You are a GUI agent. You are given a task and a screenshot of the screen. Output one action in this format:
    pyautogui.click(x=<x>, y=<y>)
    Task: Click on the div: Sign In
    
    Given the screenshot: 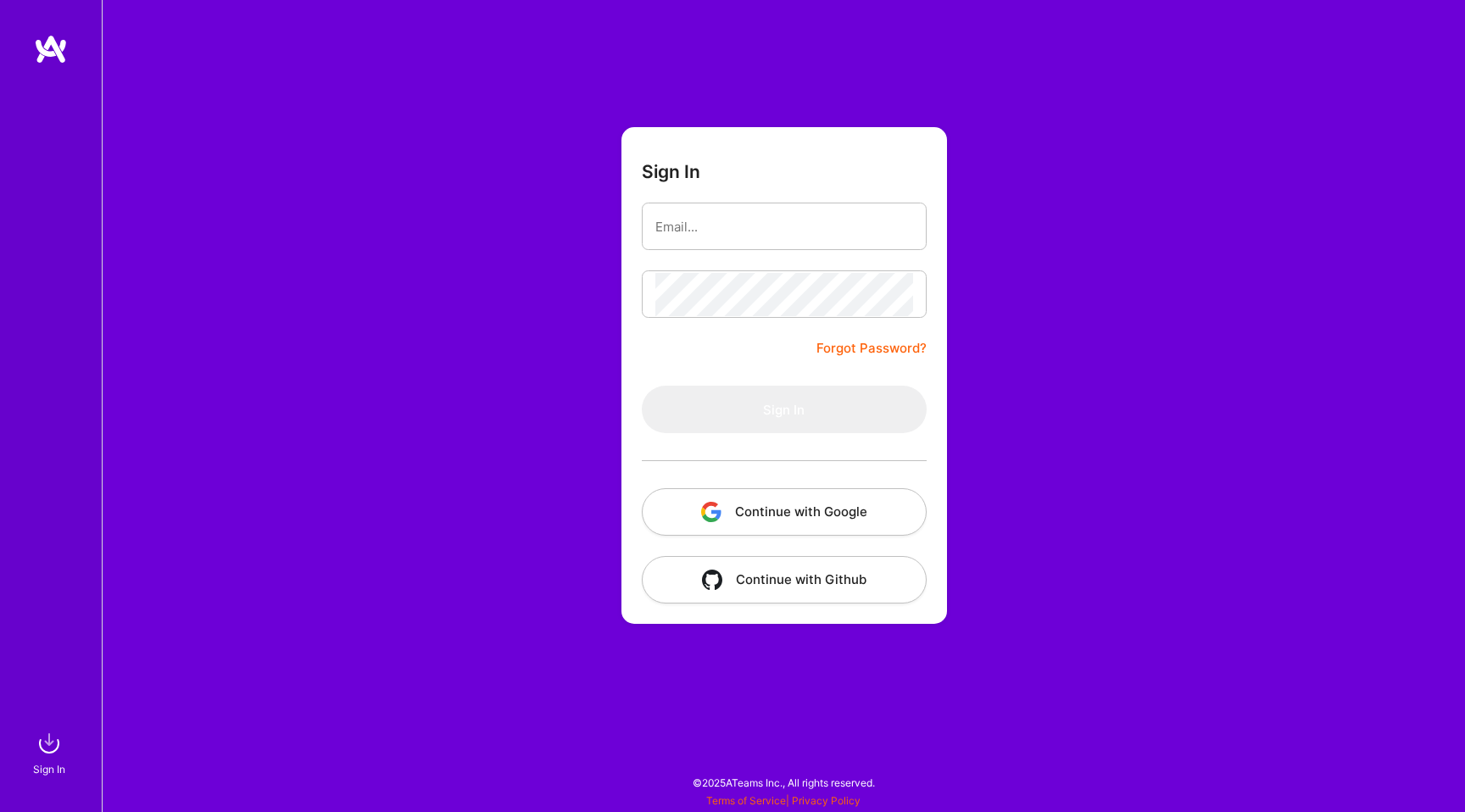 What is the action you would take?
    pyautogui.click(x=49, y=768)
    